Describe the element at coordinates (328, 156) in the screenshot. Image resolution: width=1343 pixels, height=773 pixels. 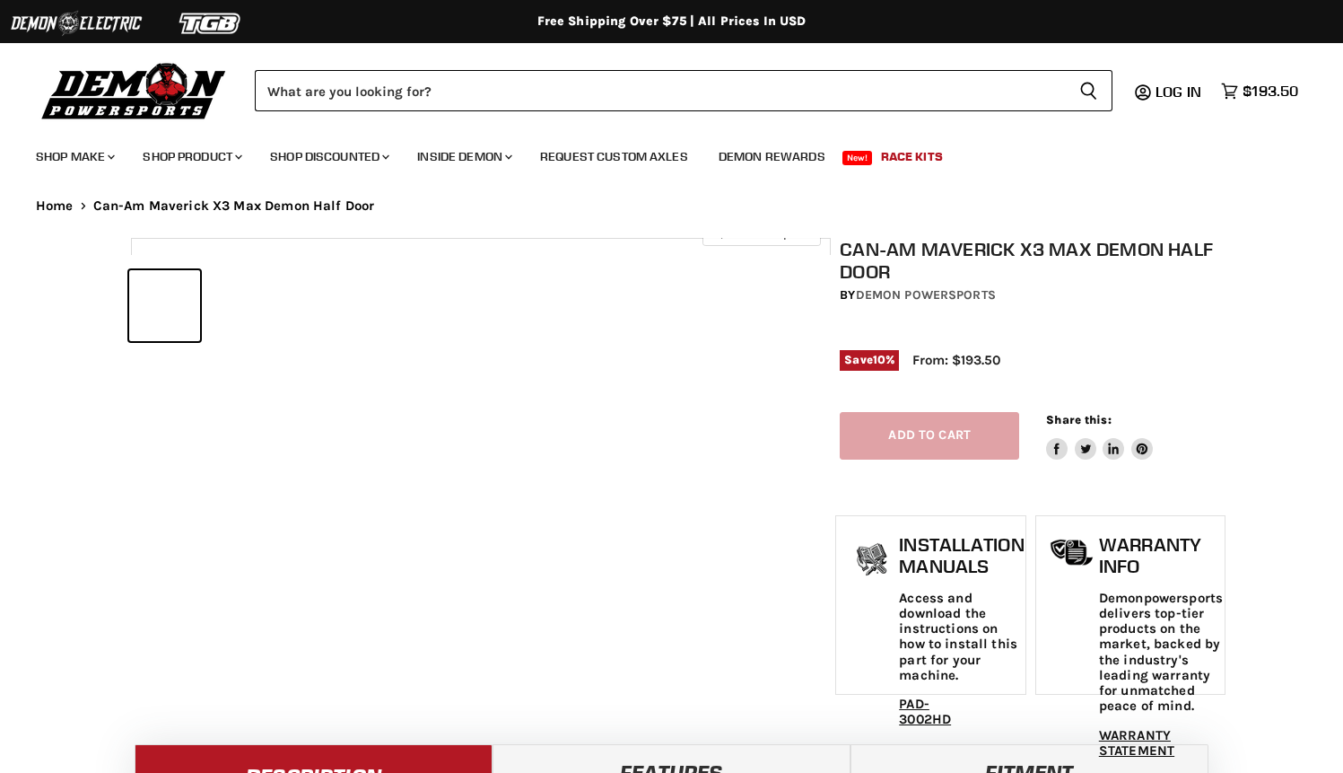
I see `a: Shop Discounted` at that location.